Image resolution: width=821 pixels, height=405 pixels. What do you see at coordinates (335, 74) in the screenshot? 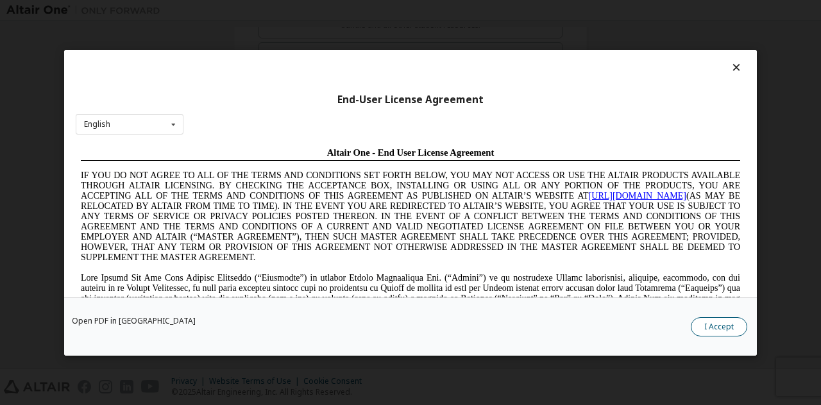
I see `span: IF YOU DO NOT AGREE TO ALL OF THE TERMS AND CONDITIONS SET FORTH BELOW, YOU MAY NOT ACCESS OR USE...` at bounding box center [335, 74].